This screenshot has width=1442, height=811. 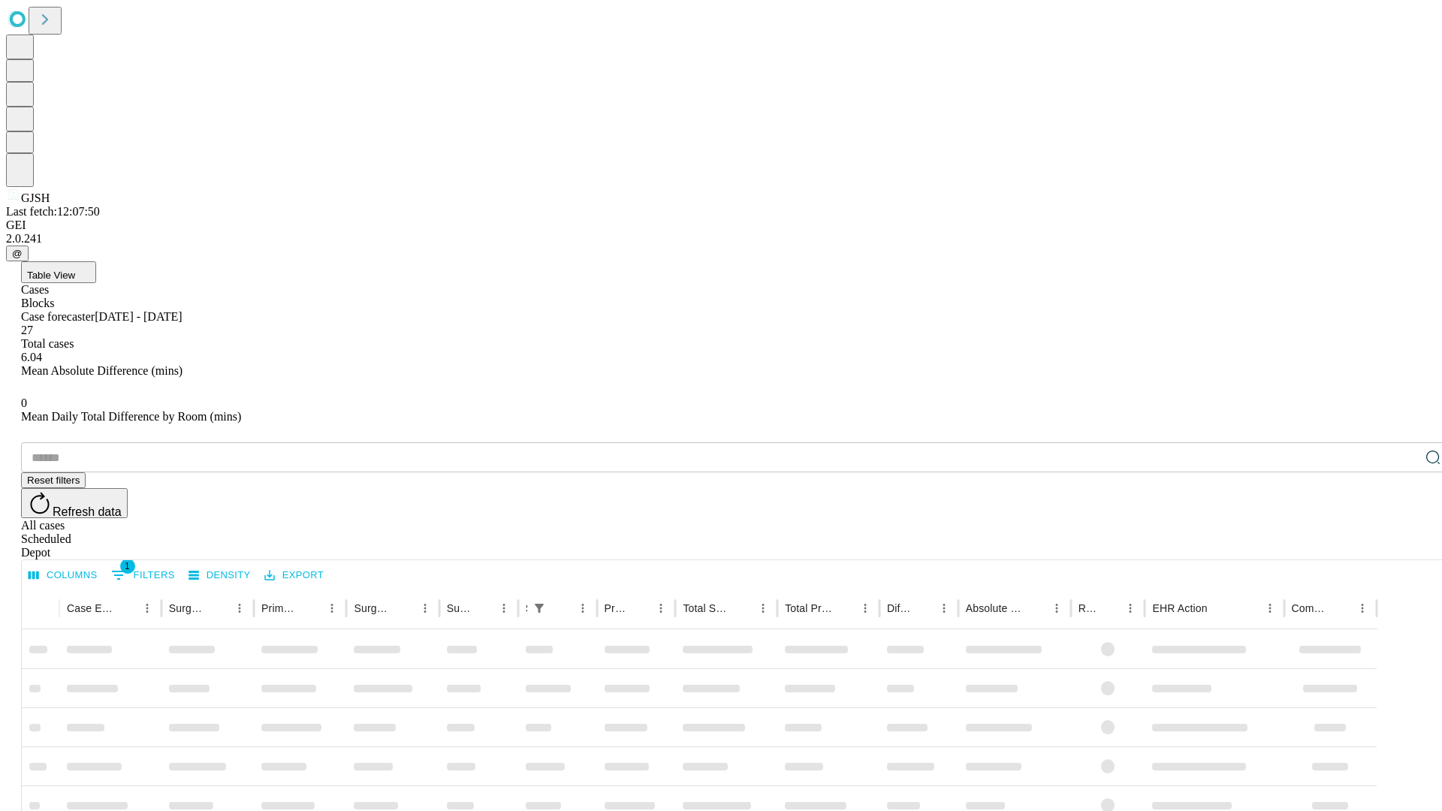 I want to click on button: Table View, so click(x=59, y=272).